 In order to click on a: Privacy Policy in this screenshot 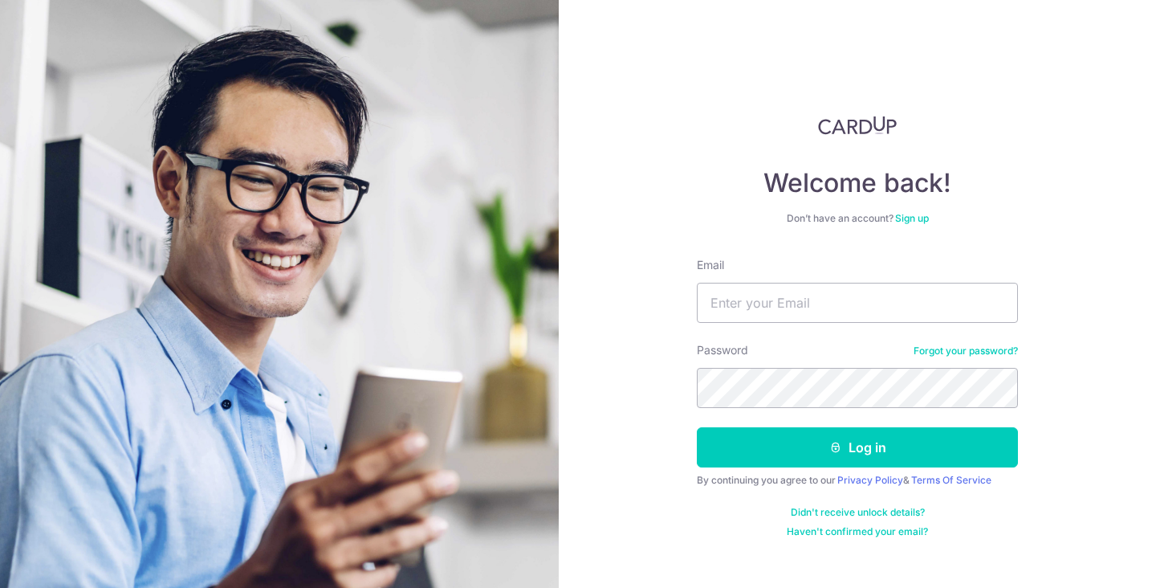, I will do `click(870, 479)`.